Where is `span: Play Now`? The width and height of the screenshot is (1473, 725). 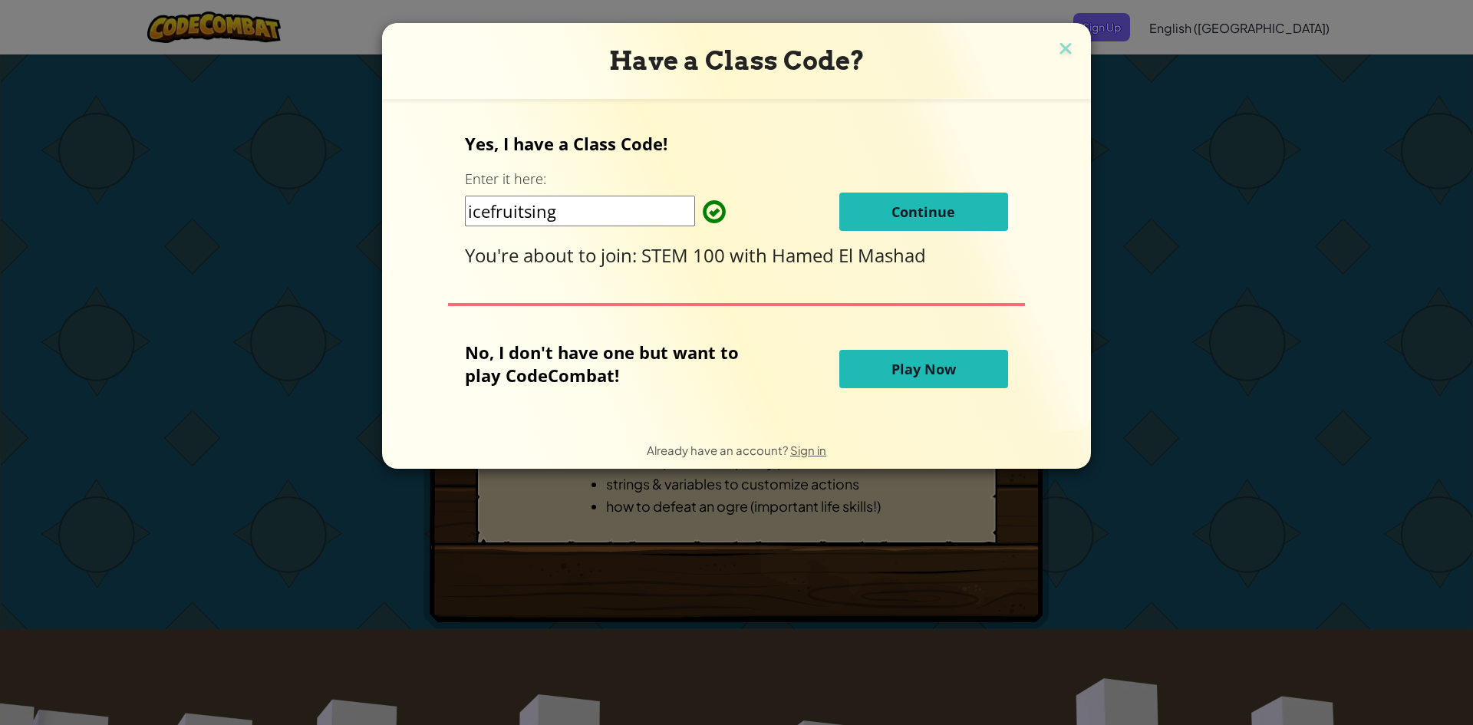
span: Play Now is located at coordinates (924, 369).